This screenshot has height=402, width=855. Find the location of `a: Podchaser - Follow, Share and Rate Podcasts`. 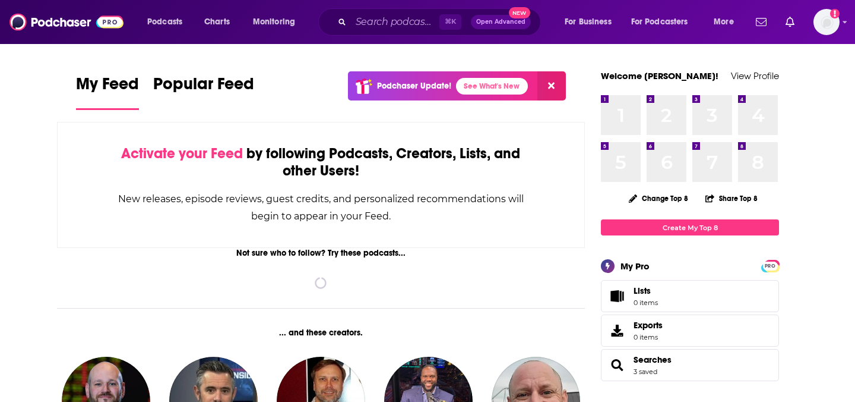

a: Podchaser - Follow, Share and Rate Podcasts is located at coordinates (67, 22).